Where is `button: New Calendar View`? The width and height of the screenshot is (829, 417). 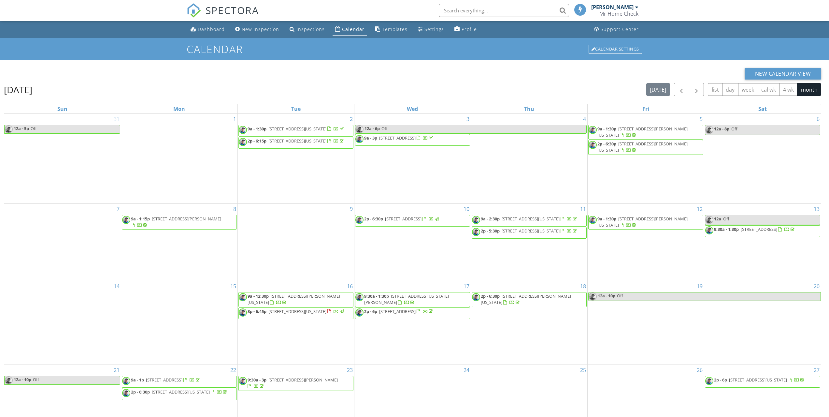
button: New Calendar View is located at coordinates (783, 74).